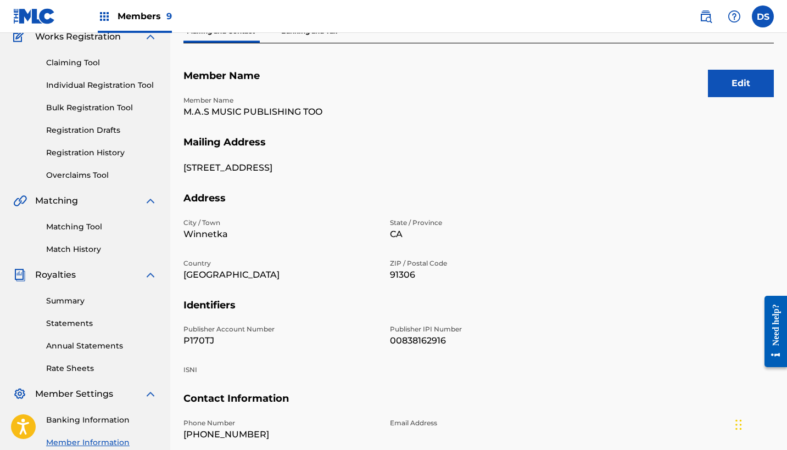 The height and width of the screenshot is (450, 787). What do you see at coordinates (734, 16) in the screenshot?
I see `div: Help` at bounding box center [734, 16].